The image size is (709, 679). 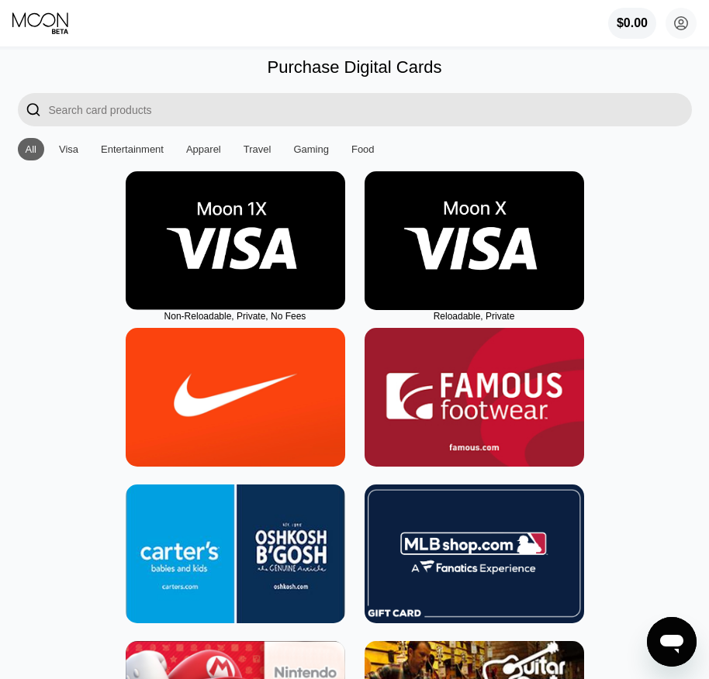 What do you see at coordinates (311, 149) in the screenshot?
I see `div: Gaming` at bounding box center [311, 149].